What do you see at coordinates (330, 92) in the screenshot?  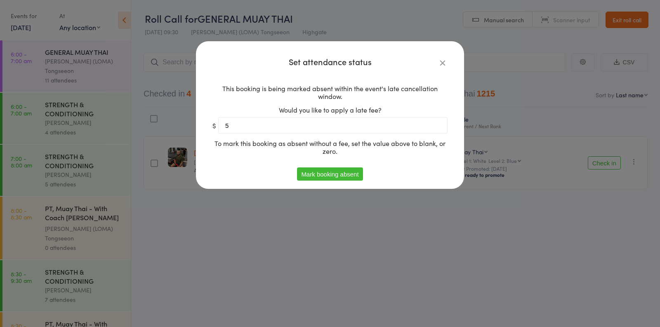 I see `div: This booking is being marked absent within the event's late cancellation window.` at bounding box center [330, 92].